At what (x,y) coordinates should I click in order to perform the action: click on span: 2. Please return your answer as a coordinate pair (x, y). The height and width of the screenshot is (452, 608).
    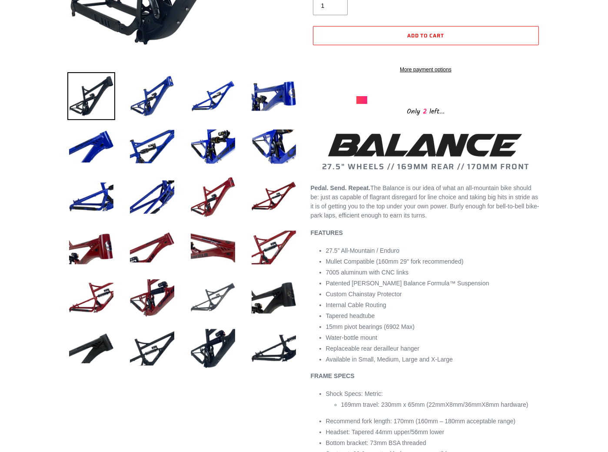
    Looking at the image, I should click on (425, 111).